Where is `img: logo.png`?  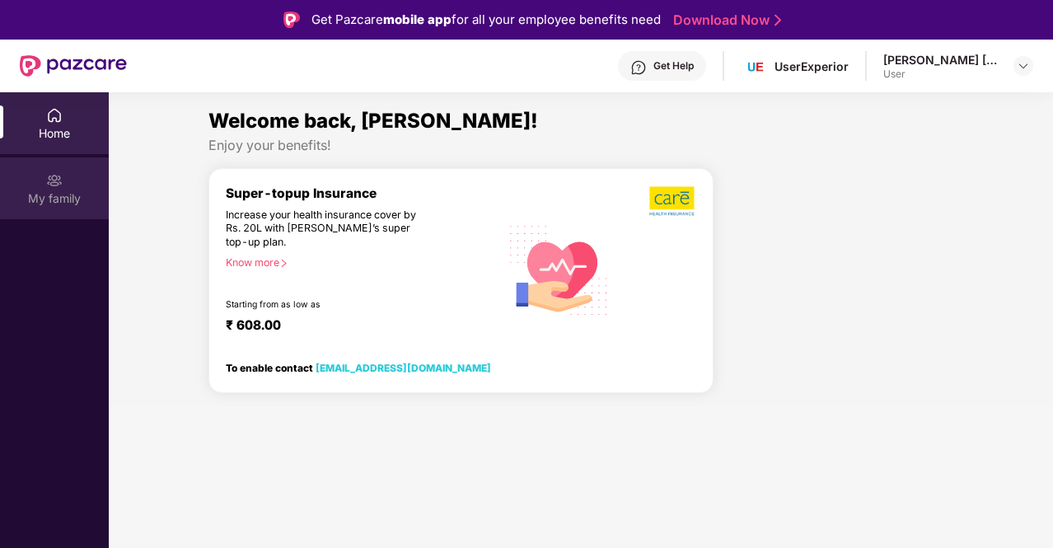 img: logo.png is located at coordinates (754, 66).